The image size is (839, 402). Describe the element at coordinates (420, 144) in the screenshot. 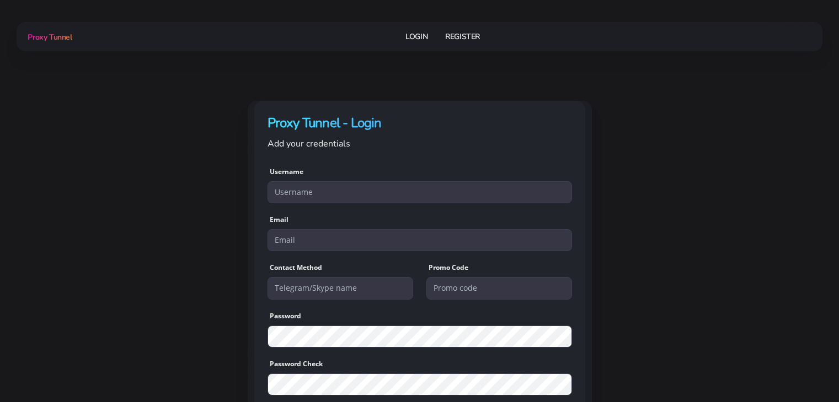

I see `p: Add your credentials` at that location.